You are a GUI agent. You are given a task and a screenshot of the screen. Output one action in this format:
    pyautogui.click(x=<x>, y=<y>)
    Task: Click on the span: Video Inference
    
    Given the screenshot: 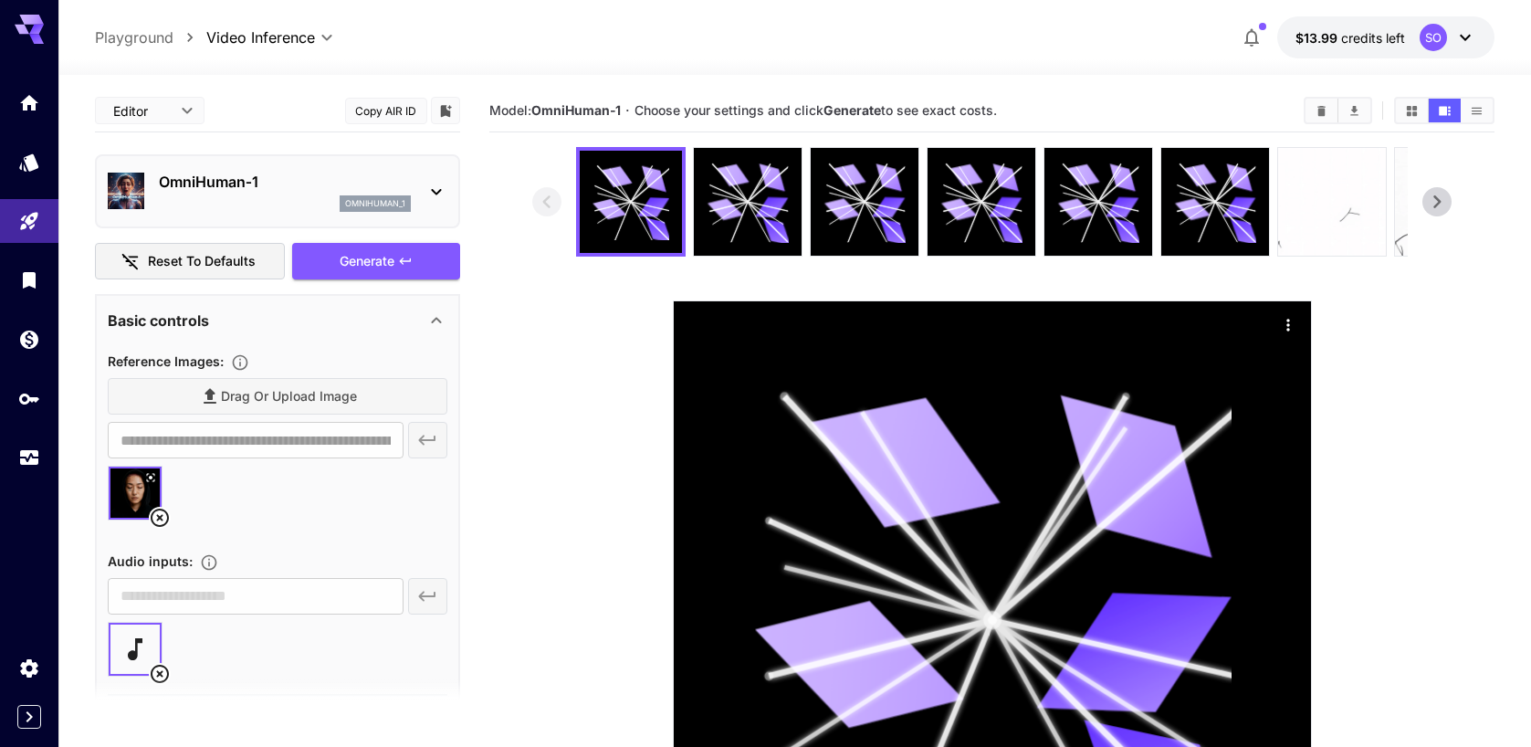 What is the action you would take?
    pyautogui.click(x=260, y=37)
    